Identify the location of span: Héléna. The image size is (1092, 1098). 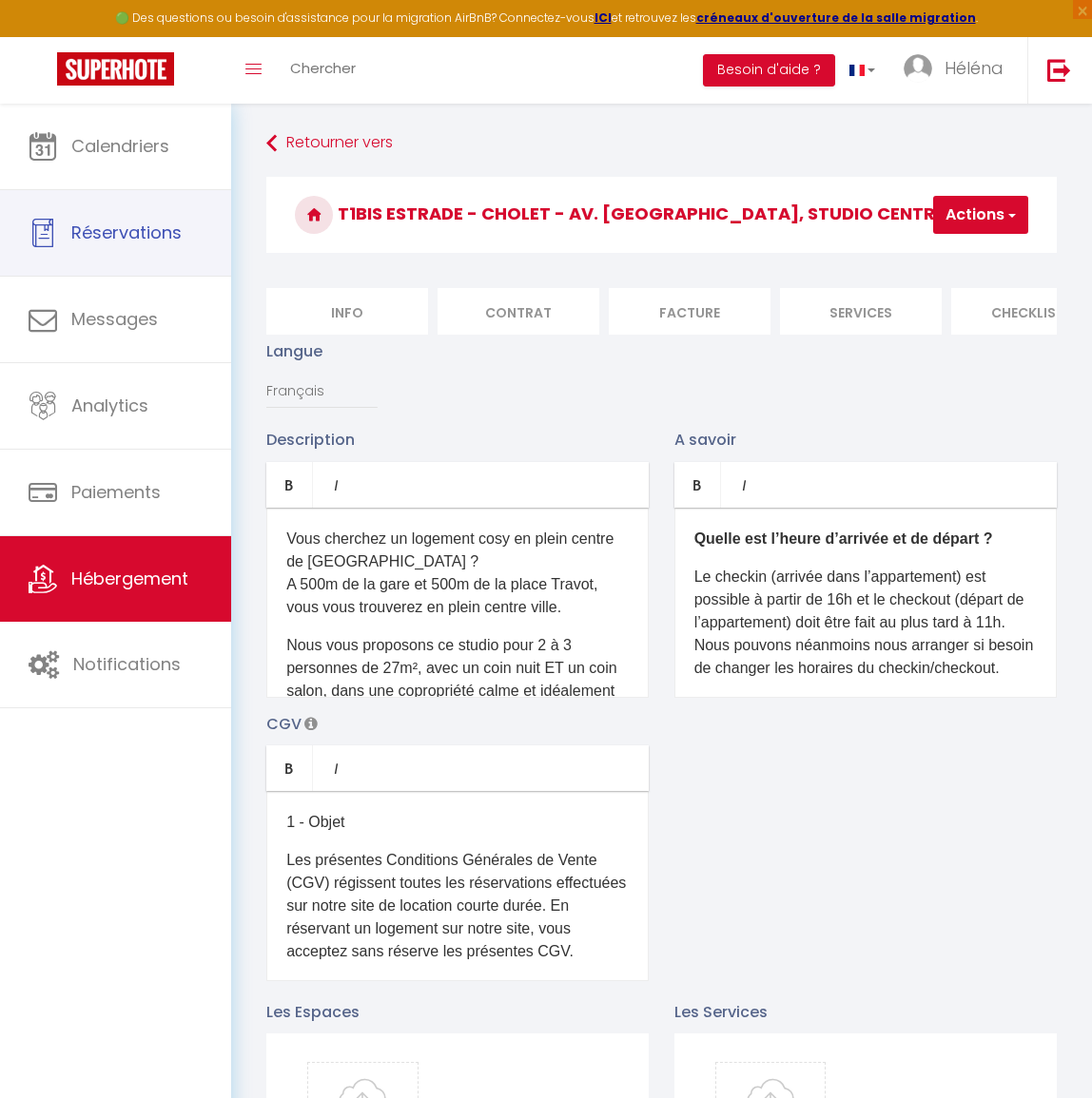
(973, 68).